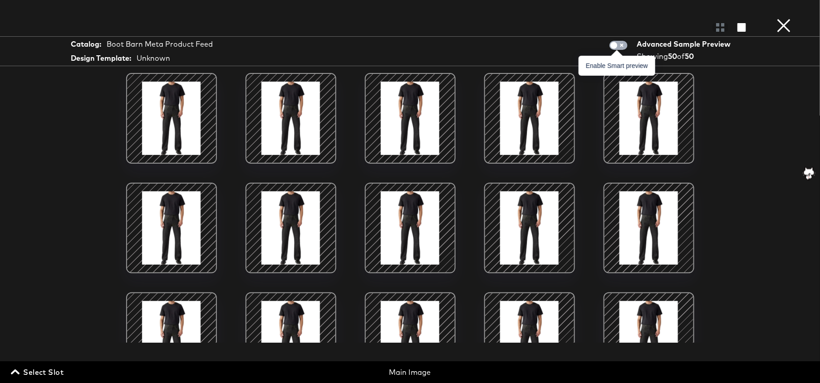 The width and height of the screenshot is (820, 383). Describe the element at coordinates (153, 58) in the screenshot. I see `div: Unknown` at that location.